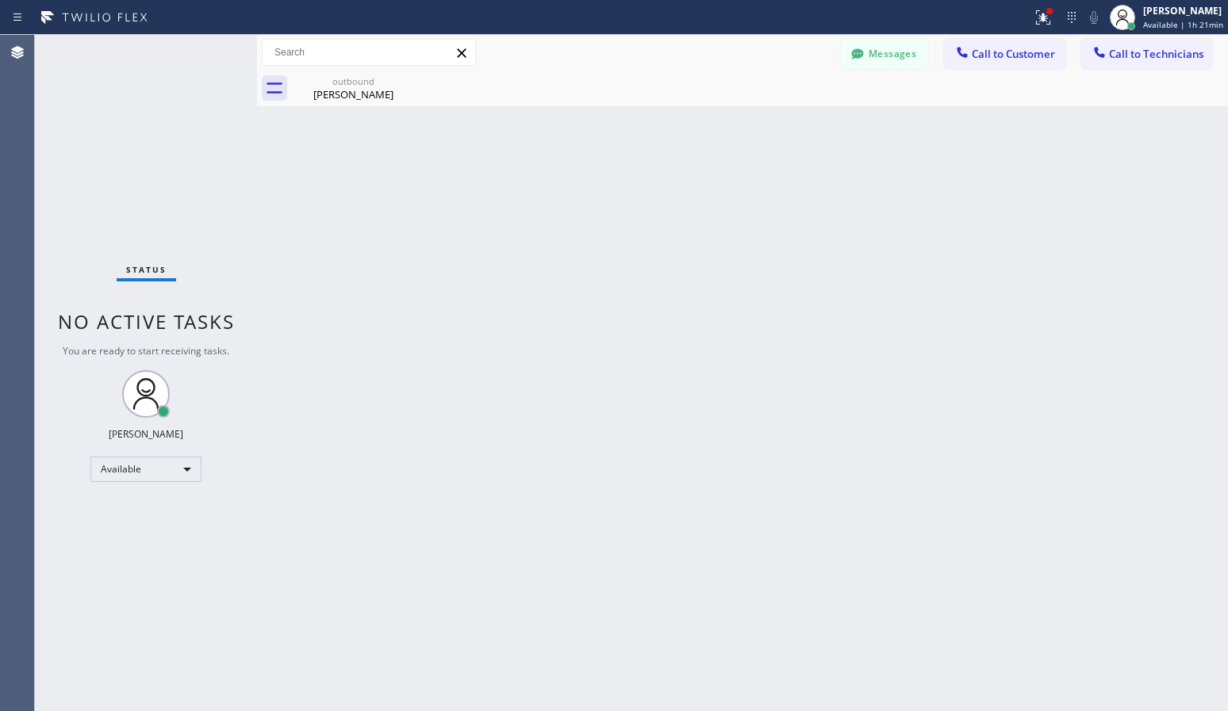  I want to click on span: Call to Technicians, so click(1156, 54).